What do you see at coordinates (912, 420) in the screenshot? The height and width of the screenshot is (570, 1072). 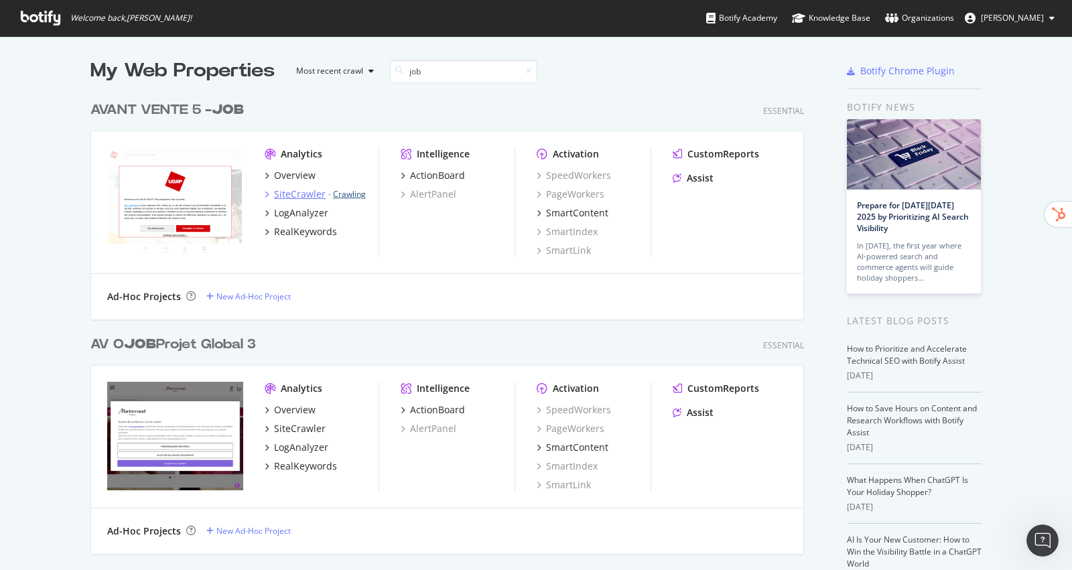 I see `a: How to Save Hours on Content and Research Workflows with Botify Assist` at bounding box center [912, 420].